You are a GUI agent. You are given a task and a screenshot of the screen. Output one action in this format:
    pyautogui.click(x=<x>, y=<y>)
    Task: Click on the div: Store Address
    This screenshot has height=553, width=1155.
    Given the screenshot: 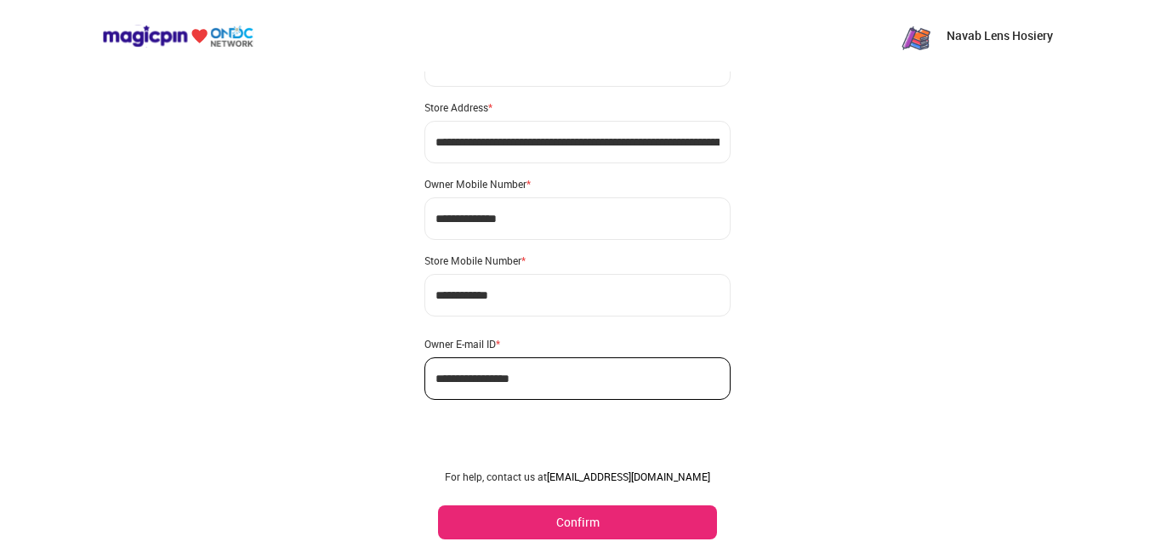 What is the action you would take?
    pyautogui.click(x=577, y=107)
    